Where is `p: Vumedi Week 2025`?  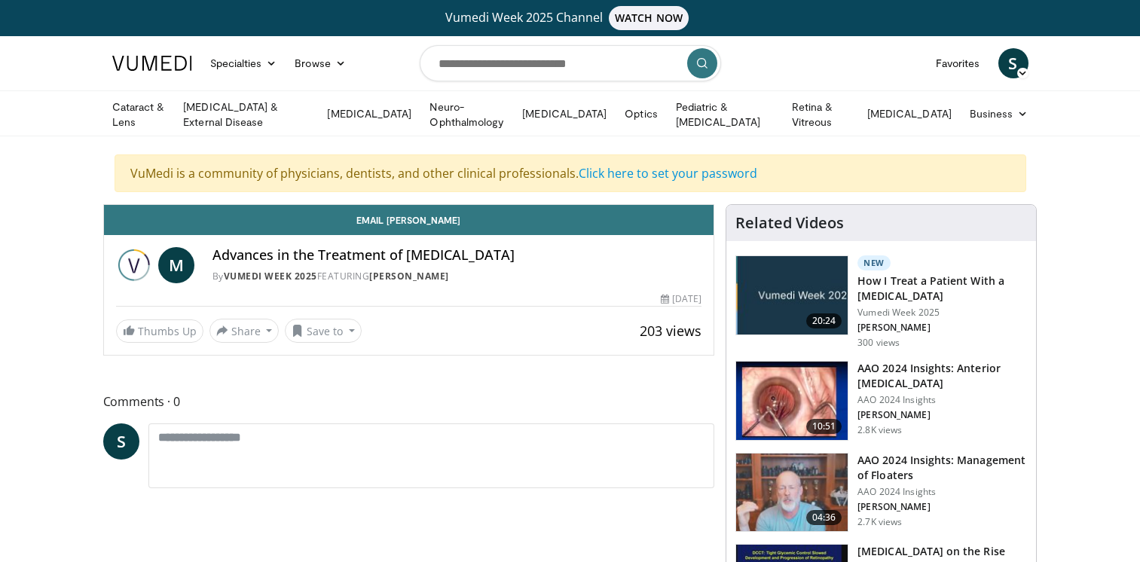 p: Vumedi Week 2025 is located at coordinates (942, 313).